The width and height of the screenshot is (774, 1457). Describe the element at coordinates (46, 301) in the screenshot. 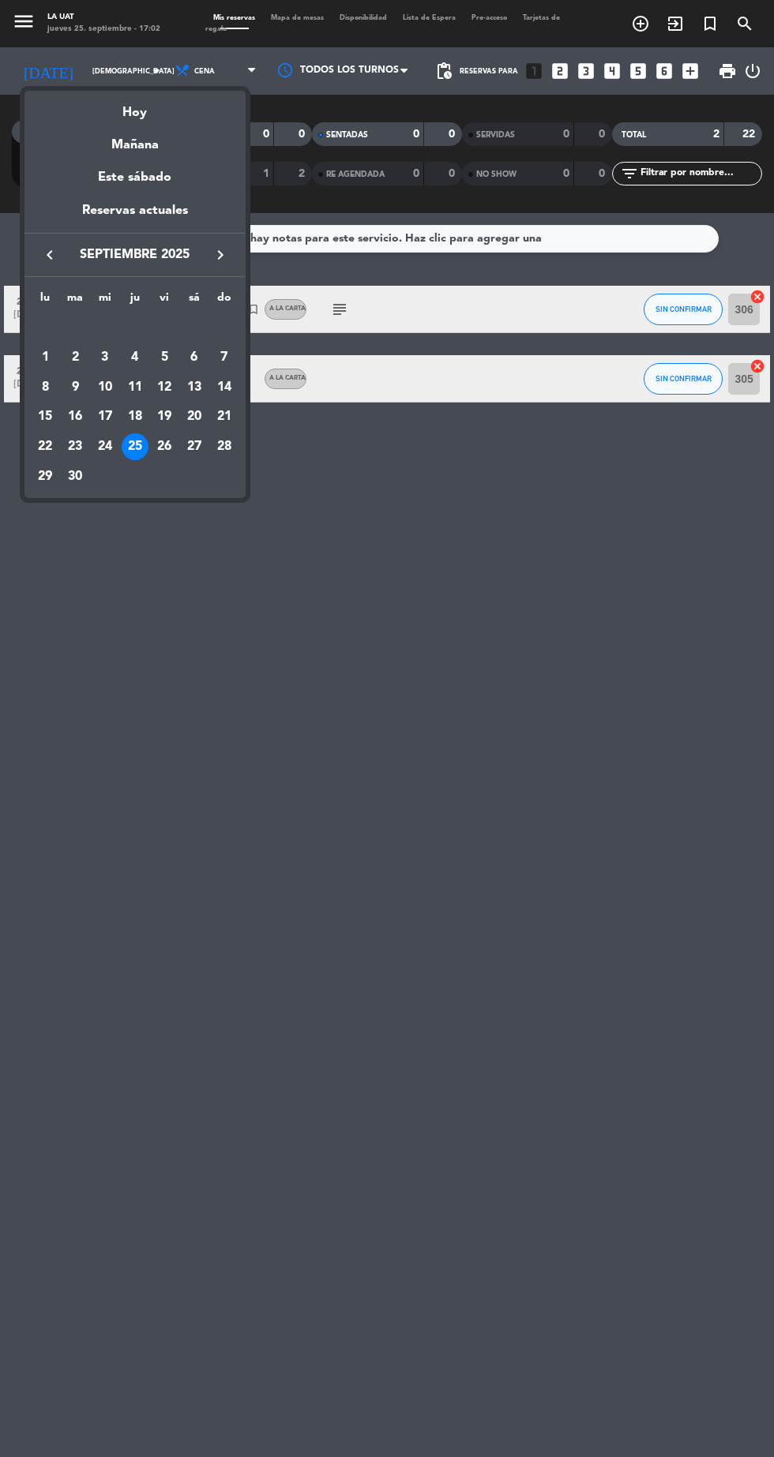

I see `th: lunes` at that location.